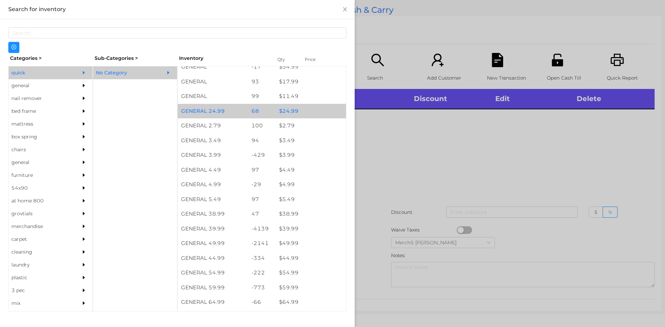 The image size is (665, 327). I want to click on div: -17, so click(262, 67).